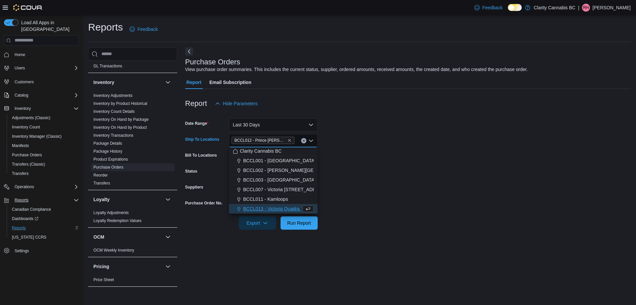 The width and height of the screenshot is (636, 305). I want to click on button: Customers, so click(41, 81).